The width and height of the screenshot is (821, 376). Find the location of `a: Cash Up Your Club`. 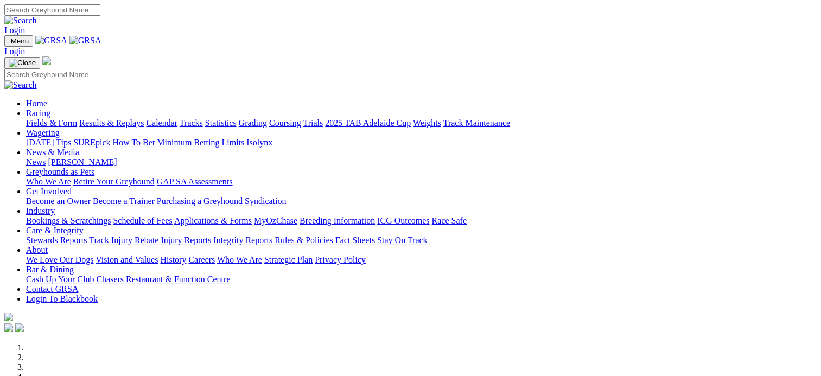

a: Cash Up Your Club is located at coordinates (60, 279).